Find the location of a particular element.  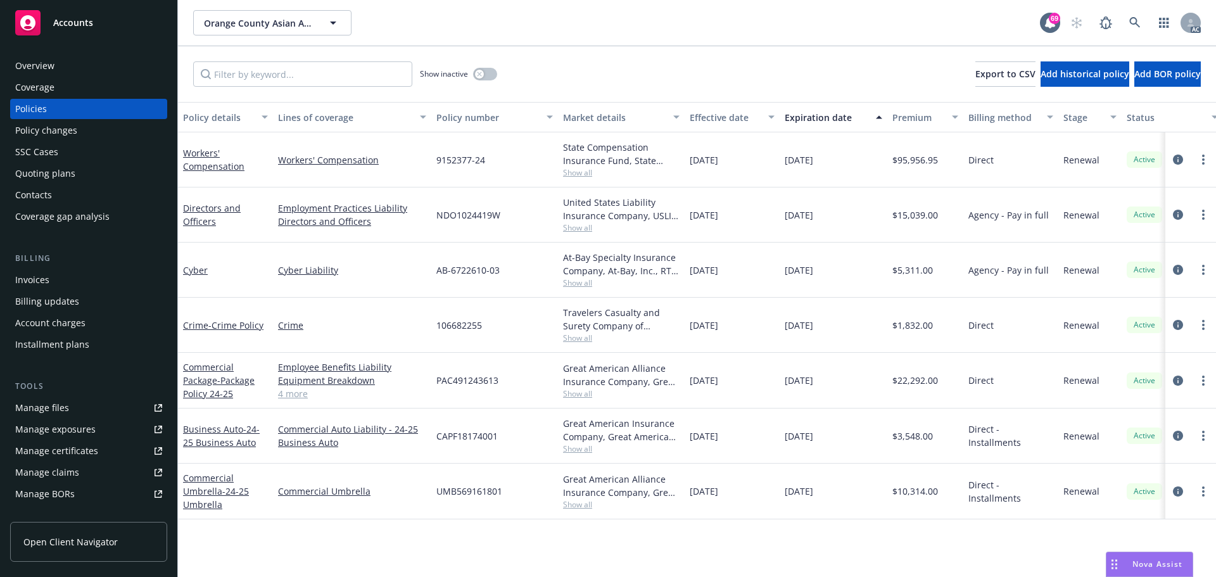

span: $95,956.95 is located at coordinates (915, 160).